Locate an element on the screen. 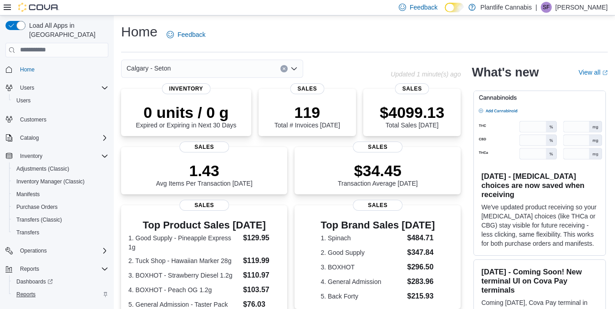  dd: $283.96 is located at coordinates (421, 282).